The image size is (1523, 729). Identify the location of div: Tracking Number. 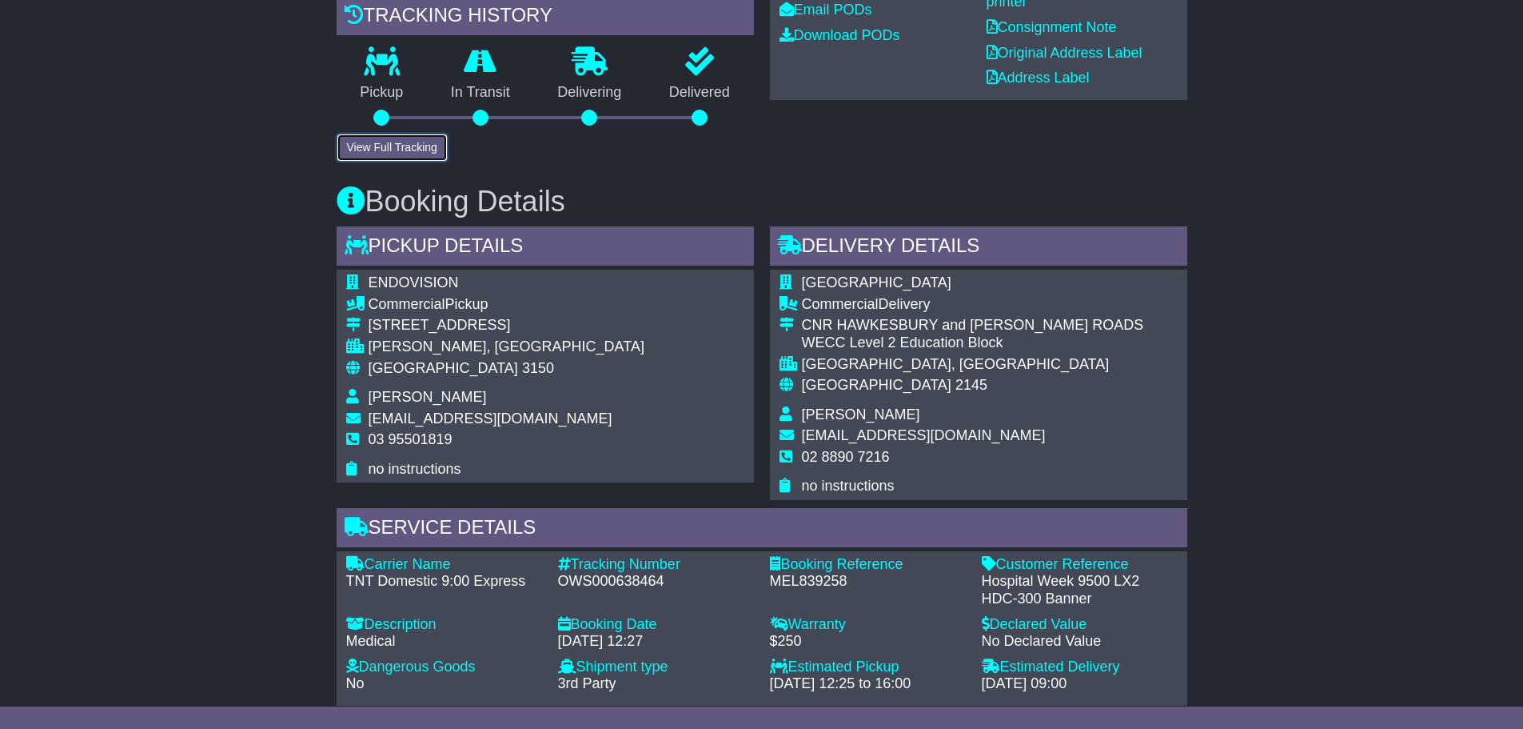
(656, 565).